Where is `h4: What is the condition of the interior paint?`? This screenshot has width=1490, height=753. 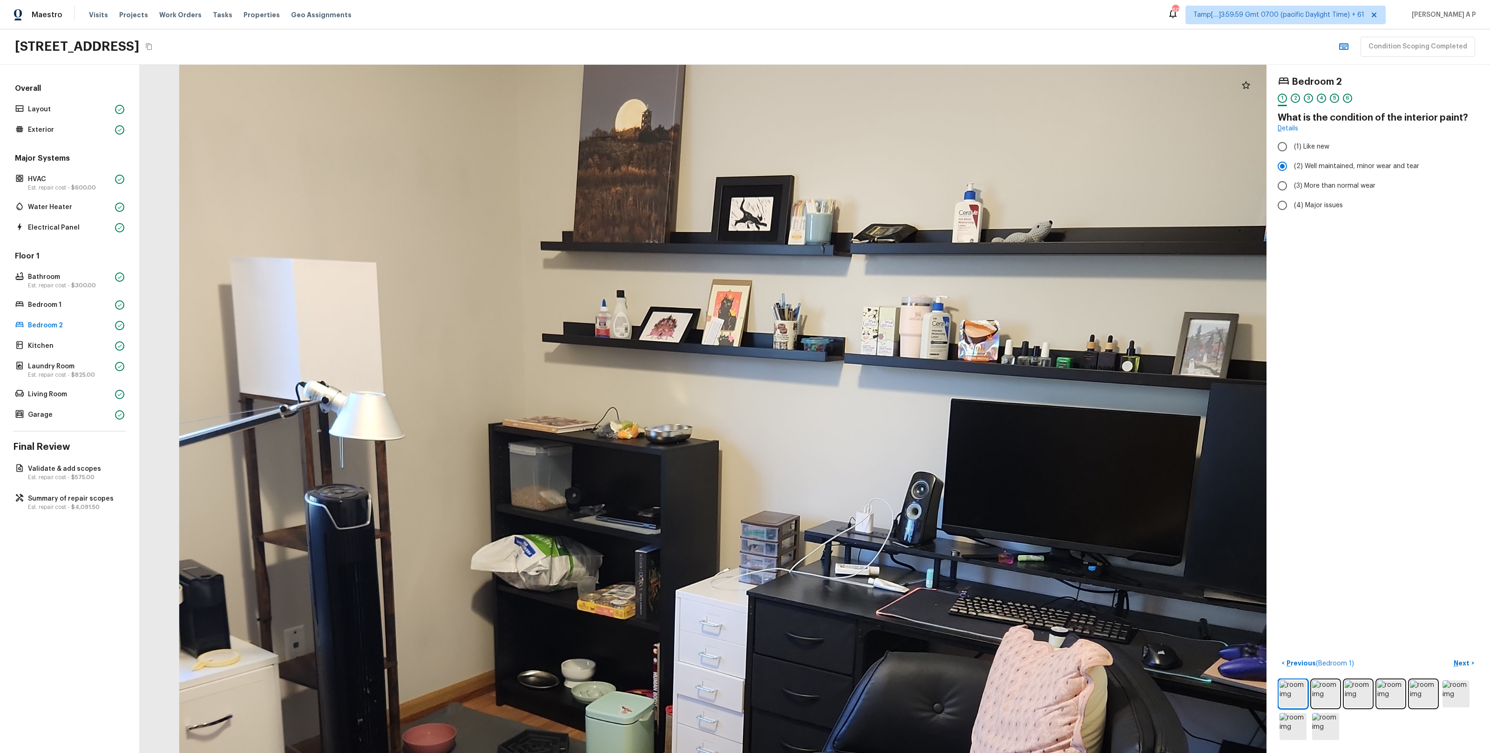 h4: What is the condition of the interior paint? is located at coordinates (1378, 118).